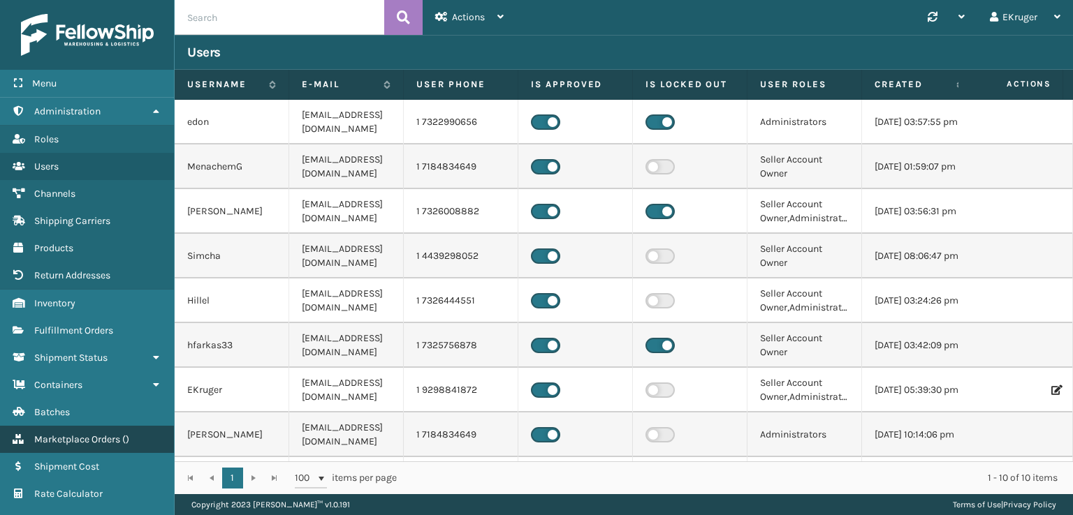 Image resolution: width=1073 pixels, height=515 pixels. Describe the element at coordinates (232, 346) in the screenshot. I see `td: hfarkas33` at that location.